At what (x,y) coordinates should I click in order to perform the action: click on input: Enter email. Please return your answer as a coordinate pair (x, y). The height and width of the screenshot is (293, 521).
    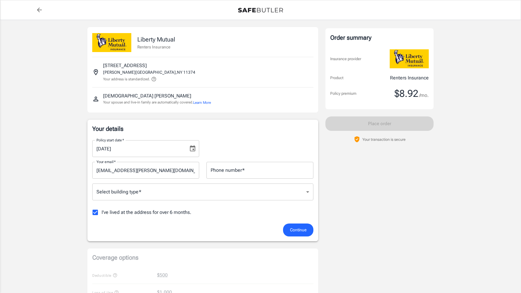
    Looking at the image, I should click on (146, 170).